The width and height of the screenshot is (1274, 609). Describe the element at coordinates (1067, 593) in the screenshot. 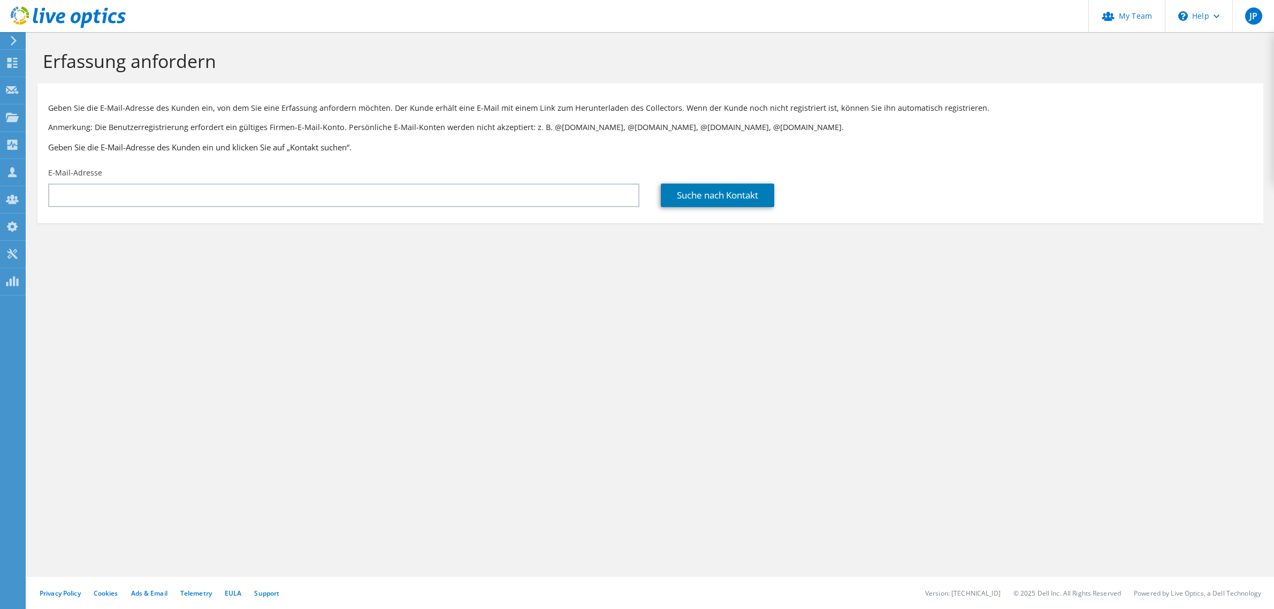

I see `li: © 2025 Dell Inc. All Rights Reserved` at that location.